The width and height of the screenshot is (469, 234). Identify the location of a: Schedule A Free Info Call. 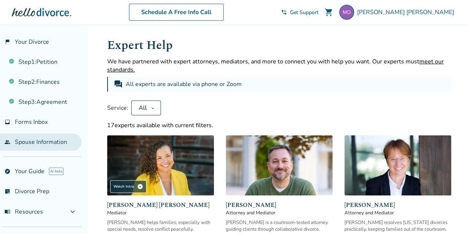
(176, 12).